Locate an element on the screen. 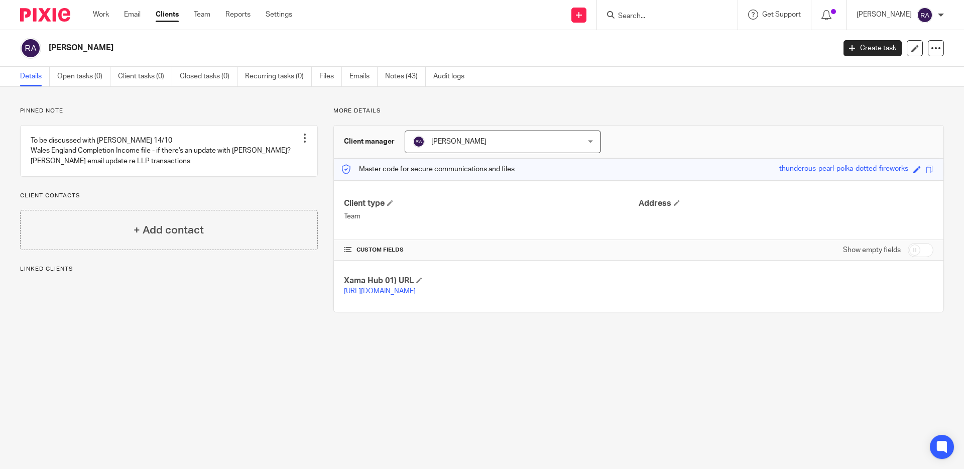  a: Recurring tasks (0) is located at coordinates (278, 76).